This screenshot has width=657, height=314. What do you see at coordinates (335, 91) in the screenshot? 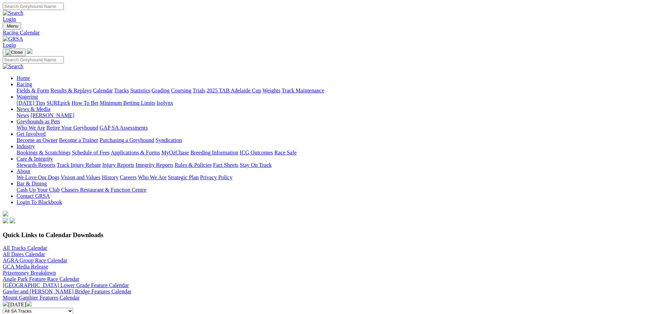
I see `div: Racing` at bounding box center [335, 91].